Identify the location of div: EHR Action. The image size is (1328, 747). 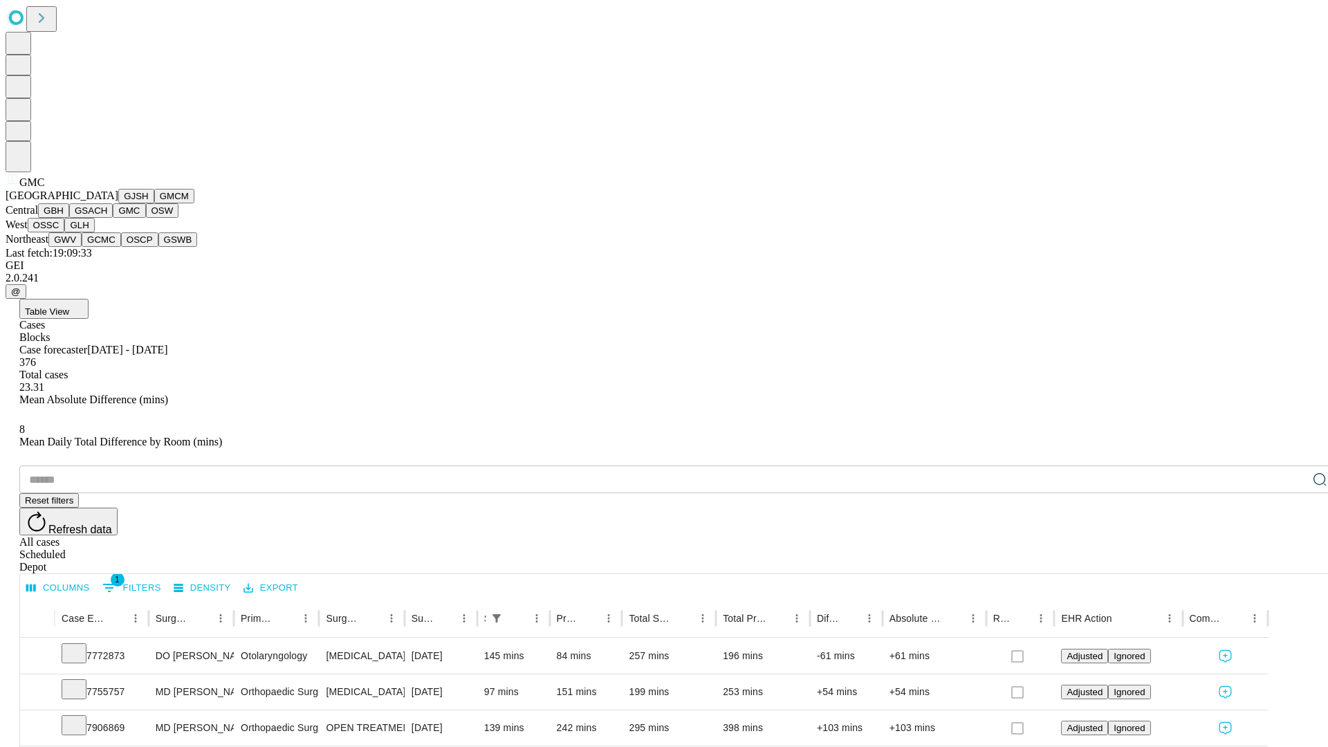
(1086, 618).